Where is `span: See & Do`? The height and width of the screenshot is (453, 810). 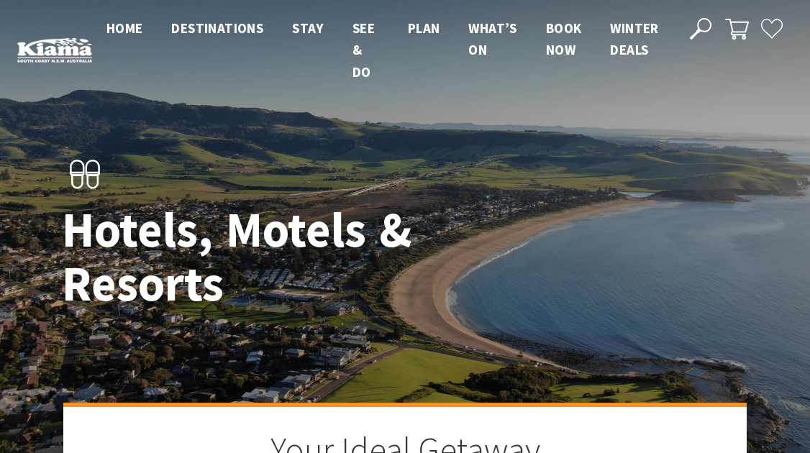 span: See & Do is located at coordinates (363, 50).